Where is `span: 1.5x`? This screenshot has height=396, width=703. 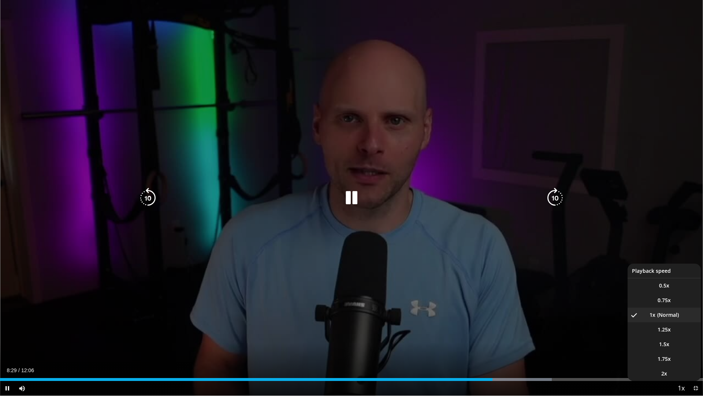
span: 1.5x is located at coordinates (664, 344).